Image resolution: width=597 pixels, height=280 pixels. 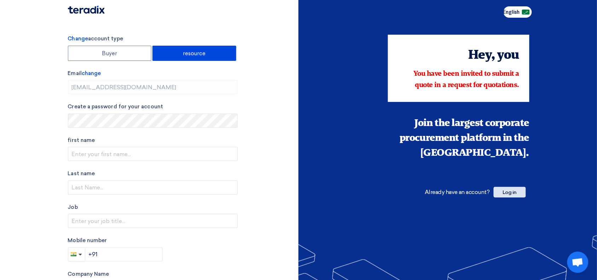 I want to click on font: Change, so click(x=78, y=39).